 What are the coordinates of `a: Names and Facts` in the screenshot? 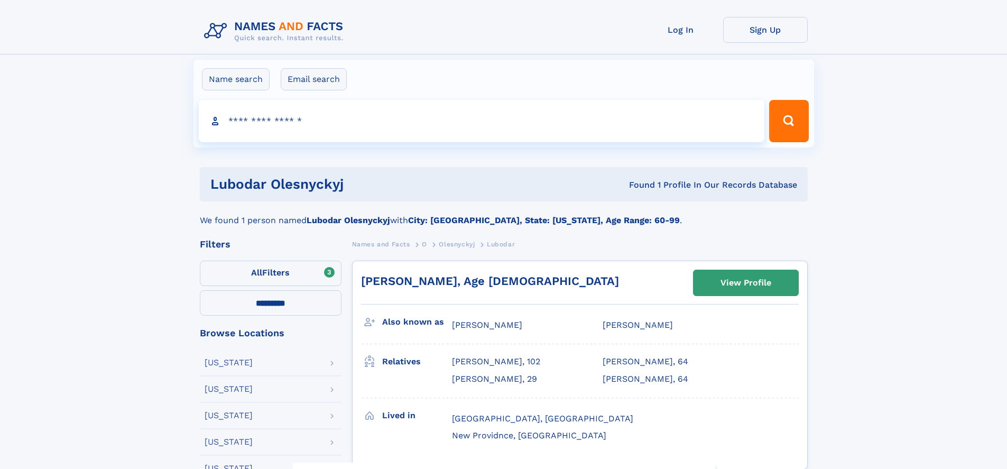 It's located at (381, 244).